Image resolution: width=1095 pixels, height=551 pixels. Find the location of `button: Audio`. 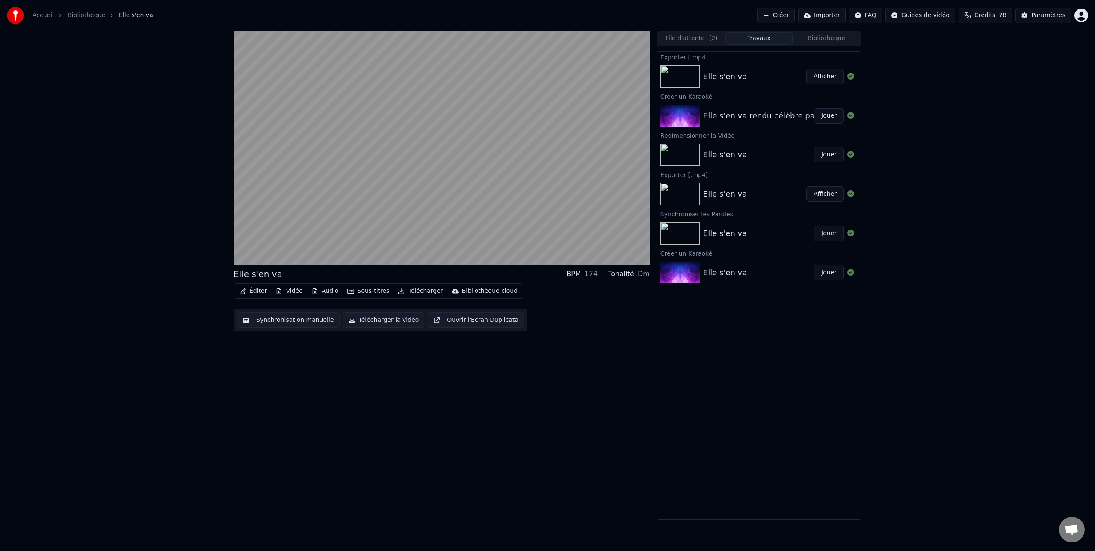

button: Audio is located at coordinates (325, 291).